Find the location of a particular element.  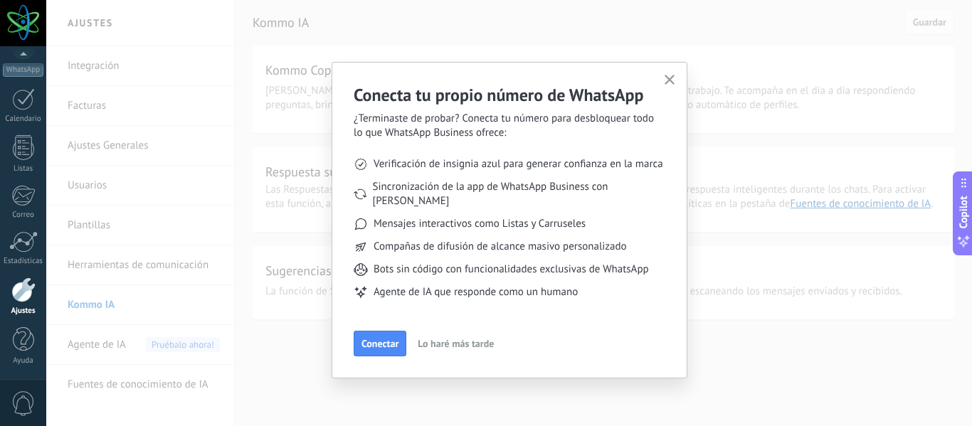

span: Lo haré más tarde is located at coordinates (455, 344).